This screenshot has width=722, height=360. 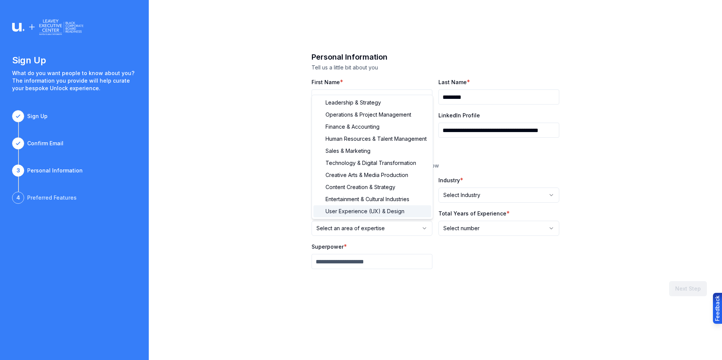 I want to click on span: Sales & Marketing, so click(x=348, y=151).